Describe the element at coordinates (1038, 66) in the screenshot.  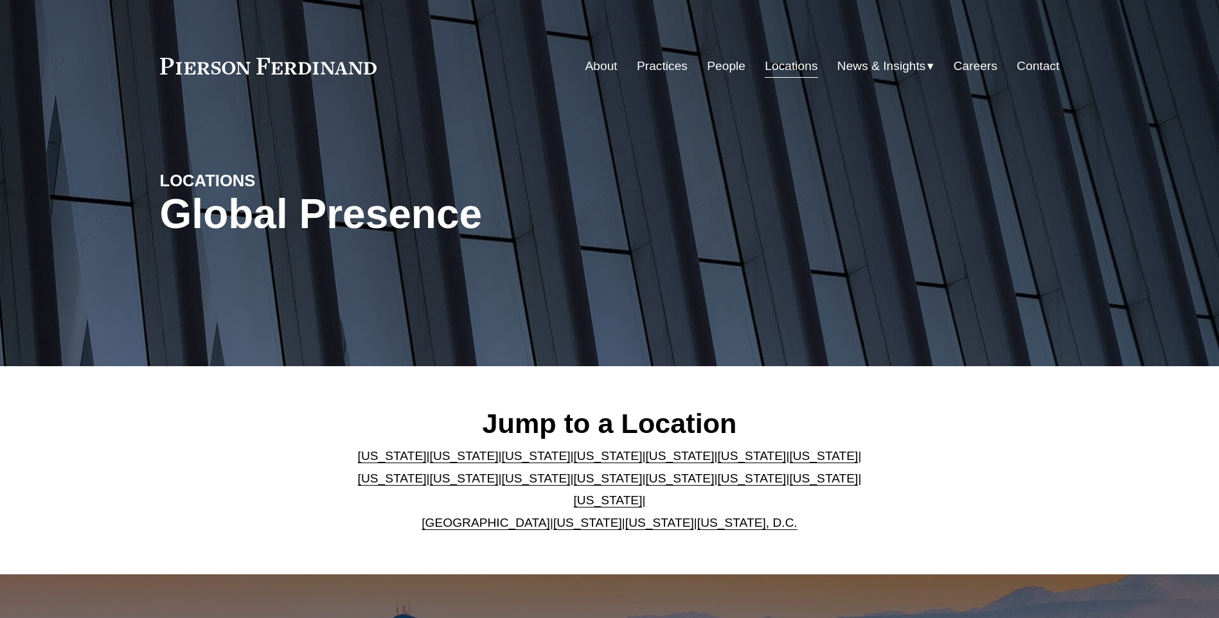
I see `a: Contact` at that location.